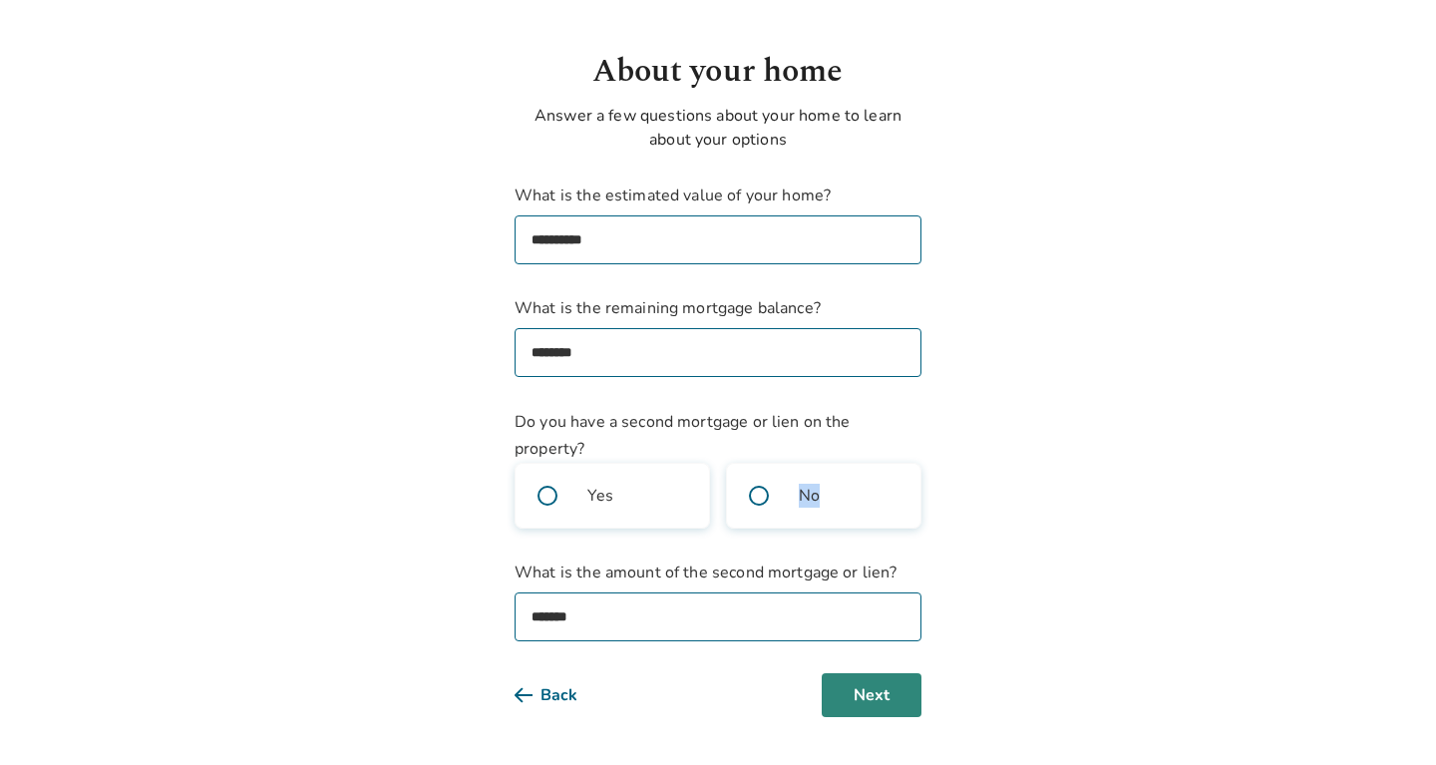 Image resolution: width=1436 pixels, height=765 pixels. Describe the element at coordinates (718, 616) in the screenshot. I see `input: What is the amount of the second mortgage or lien?` at that location.